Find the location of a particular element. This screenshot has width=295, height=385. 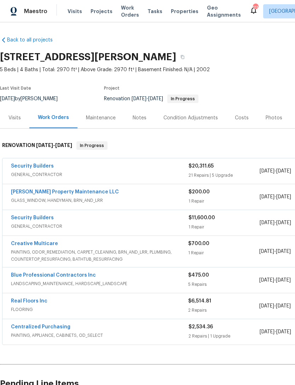

div: 2 Repairs is located at coordinates (224, 310).